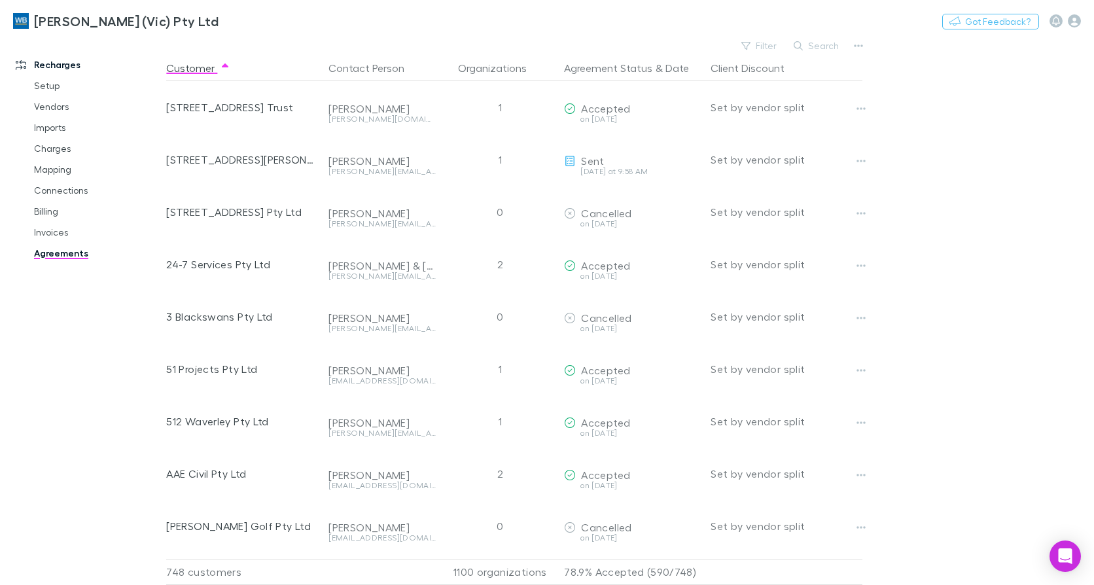  What do you see at coordinates (242, 369) in the screenshot?
I see `div: 51 Projects Pty Ltd` at bounding box center [242, 369].